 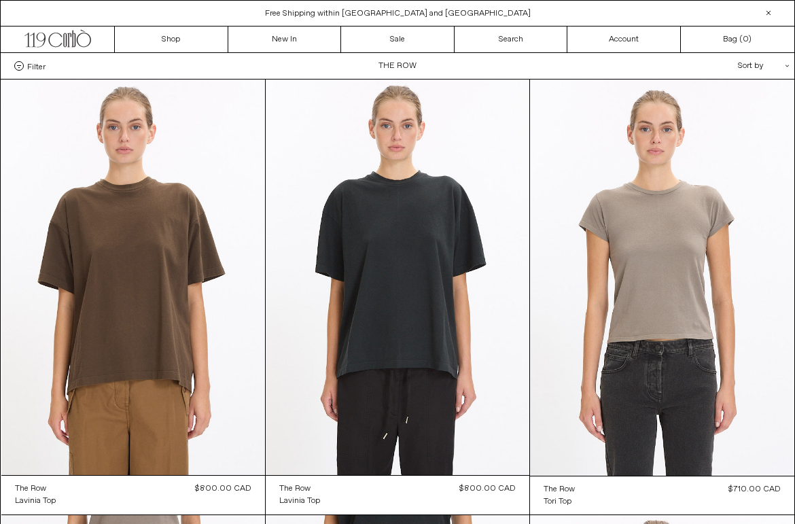 I want to click on span: Filter, so click(x=36, y=66).